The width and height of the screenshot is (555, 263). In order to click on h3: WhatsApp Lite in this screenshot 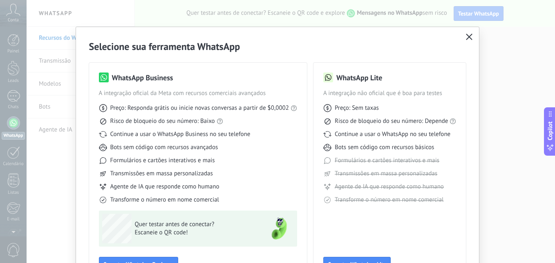, I will do `click(360, 77)`.